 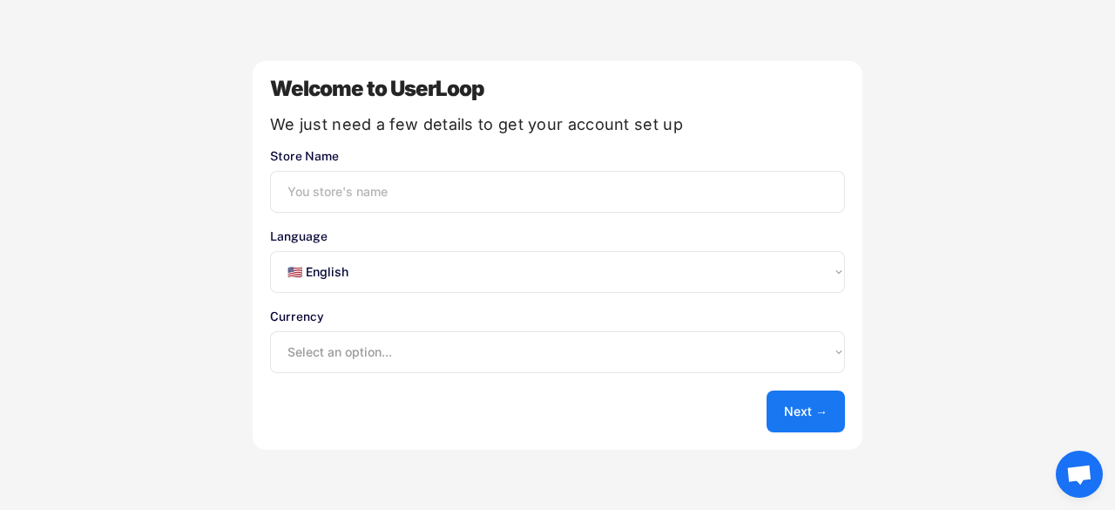 I want to click on div: Welcome to UserLoop, so click(x=557, y=89).